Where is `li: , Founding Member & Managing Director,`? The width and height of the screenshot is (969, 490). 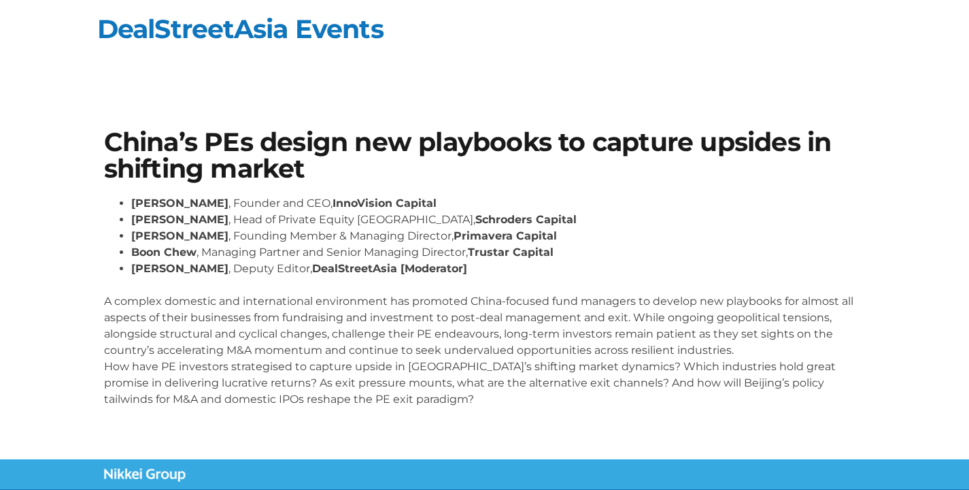
li: , Founding Member & Managing Director, is located at coordinates (499, 236).